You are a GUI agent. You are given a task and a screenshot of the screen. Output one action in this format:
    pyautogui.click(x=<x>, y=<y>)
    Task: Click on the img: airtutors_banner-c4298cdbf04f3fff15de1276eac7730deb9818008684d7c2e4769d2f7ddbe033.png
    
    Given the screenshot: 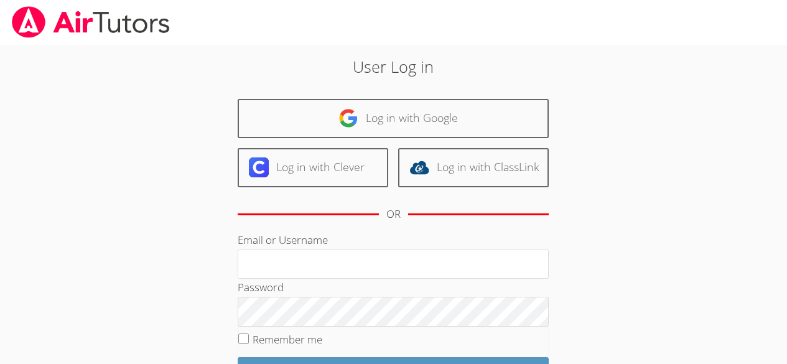 What is the action you would take?
    pyautogui.click(x=91, y=22)
    